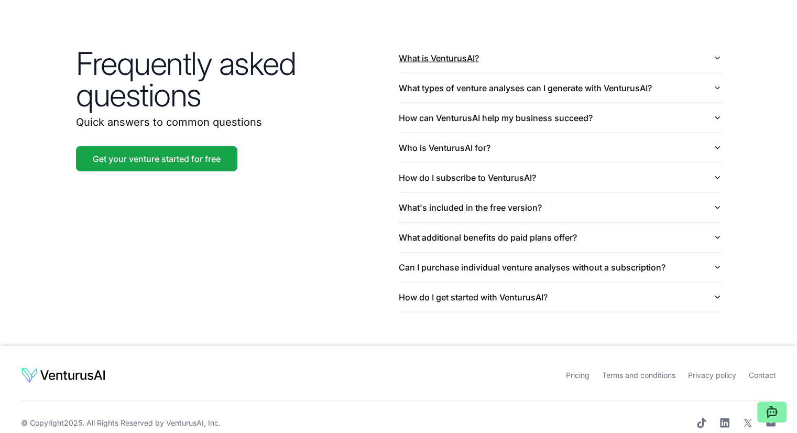  Describe the element at coordinates (560, 267) in the screenshot. I see `button: Can I purchase individual venture analyses without a subscription?` at that location.